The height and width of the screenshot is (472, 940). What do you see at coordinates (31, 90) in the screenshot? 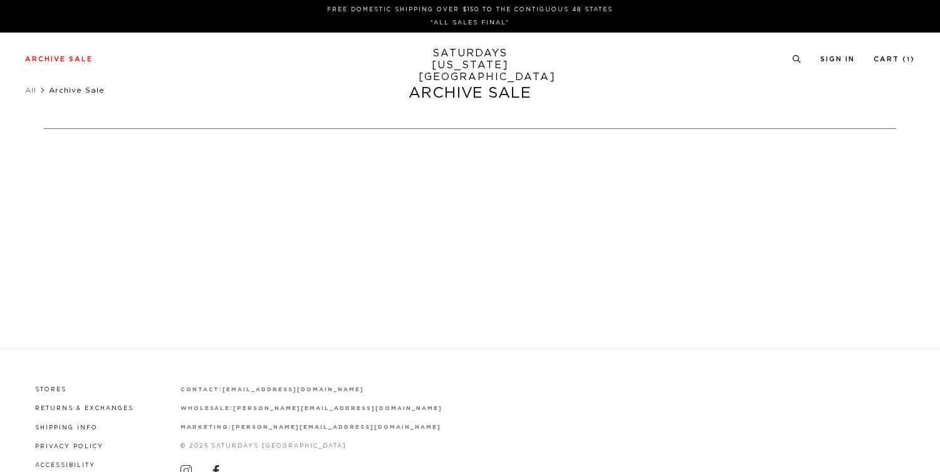
I see `a: All` at bounding box center [31, 90].